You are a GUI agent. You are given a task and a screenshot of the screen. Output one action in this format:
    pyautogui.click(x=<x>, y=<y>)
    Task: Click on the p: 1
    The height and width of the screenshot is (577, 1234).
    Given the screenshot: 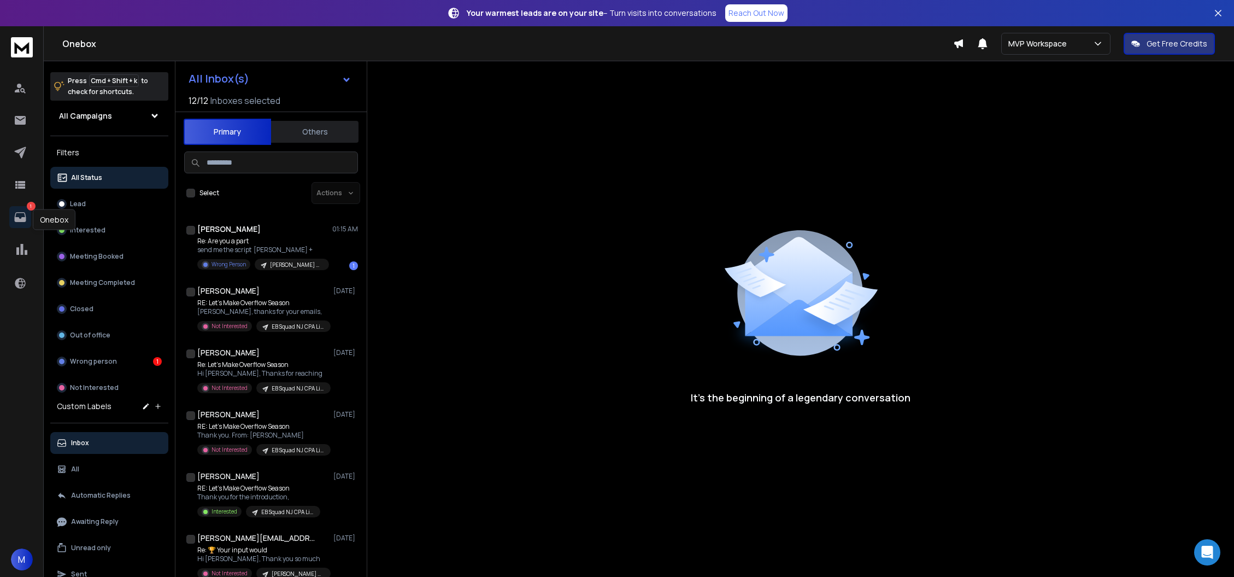 What is the action you would take?
    pyautogui.click(x=31, y=206)
    